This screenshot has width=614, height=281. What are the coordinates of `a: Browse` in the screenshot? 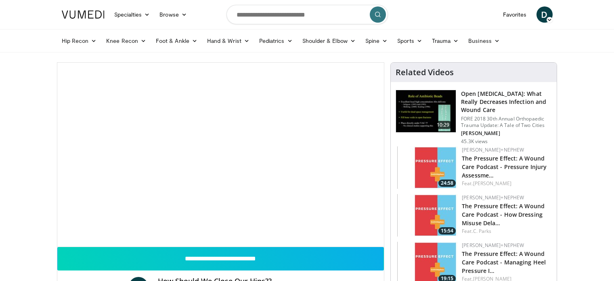 It's located at (173, 15).